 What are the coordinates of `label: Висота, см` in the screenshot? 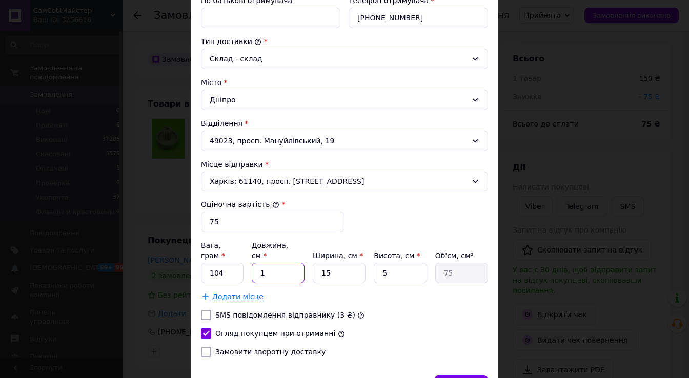 It's located at (397, 256).